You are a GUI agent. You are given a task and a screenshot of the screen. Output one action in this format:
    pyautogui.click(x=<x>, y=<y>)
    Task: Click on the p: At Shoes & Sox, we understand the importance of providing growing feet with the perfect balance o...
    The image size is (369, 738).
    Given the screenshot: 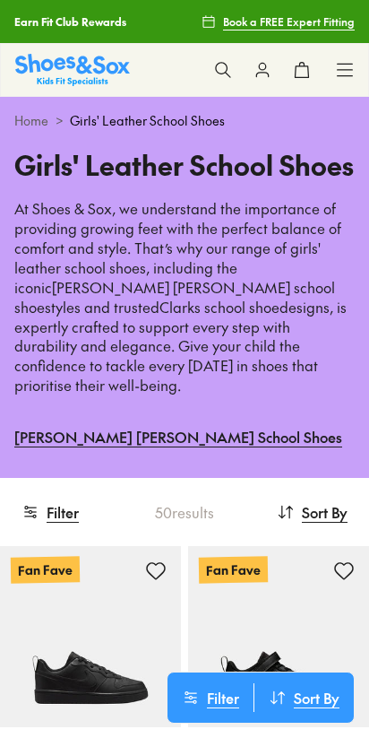 What is the action you would take?
    pyautogui.click(x=185, y=297)
    